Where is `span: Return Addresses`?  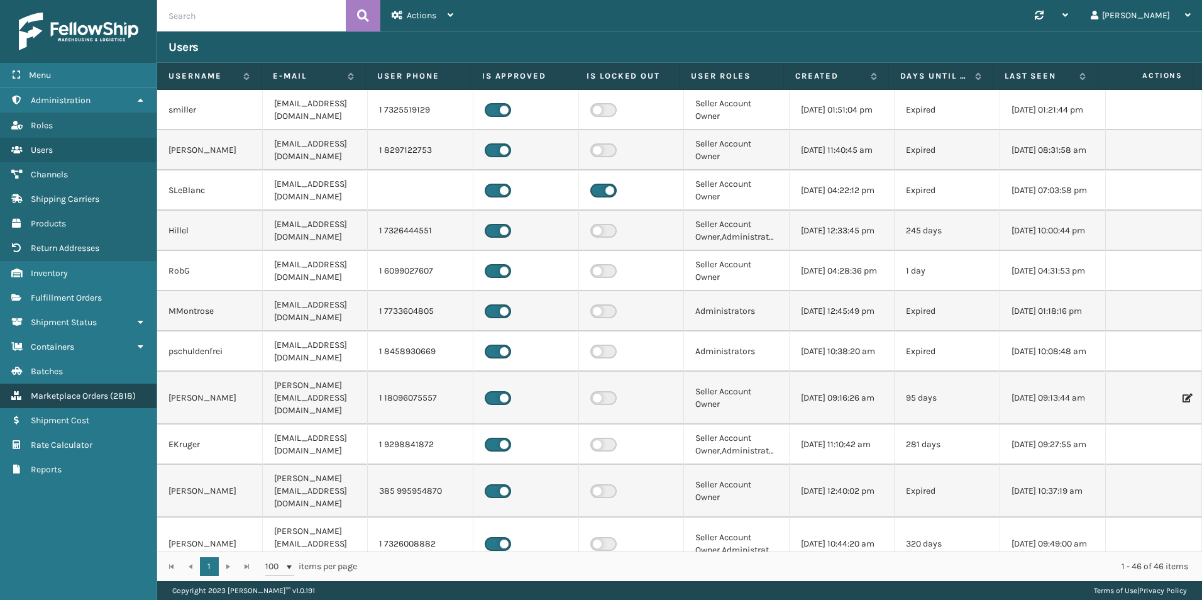
span: Return Addresses is located at coordinates (65, 248).